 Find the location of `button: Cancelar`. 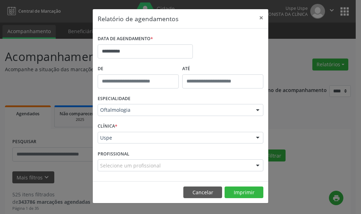

button: Cancelar is located at coordinates (203, 192).